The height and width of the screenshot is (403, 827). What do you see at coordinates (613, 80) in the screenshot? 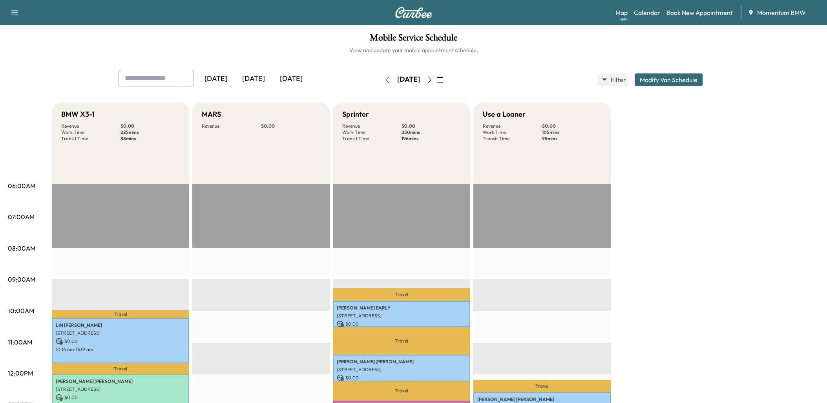
I see `button: Filter` at bounding box center [613, 80].